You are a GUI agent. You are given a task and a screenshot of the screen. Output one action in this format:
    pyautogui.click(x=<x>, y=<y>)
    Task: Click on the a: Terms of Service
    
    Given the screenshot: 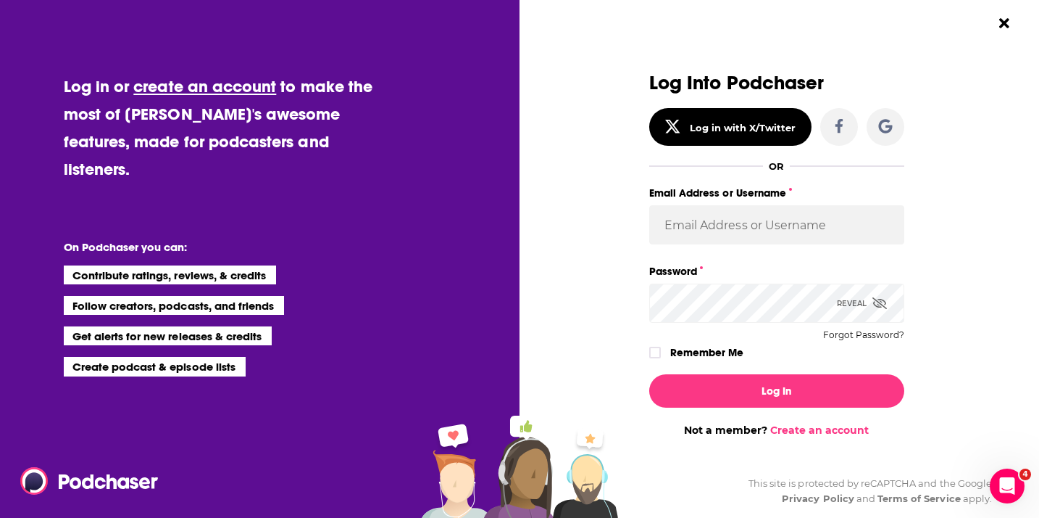 What is the action you would take?
    pyautogui.click(x=919, y=498)
    